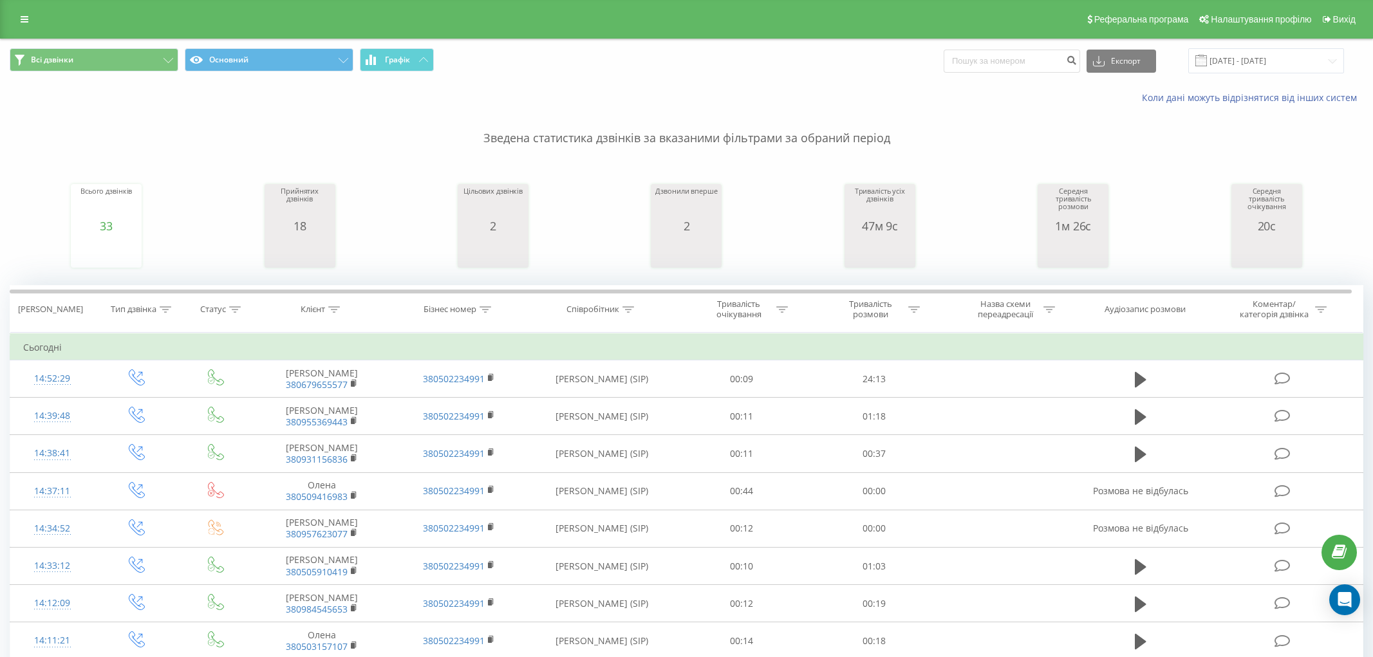 This screenshot has height=657, width=1373. I want to click on span: Реферальна програма, so click(1141, 19).